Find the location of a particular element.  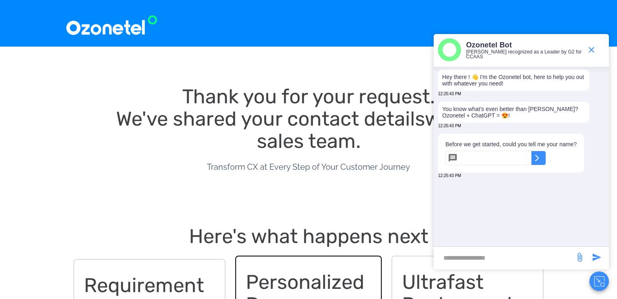

img: header is located at coordinates (449, 50).